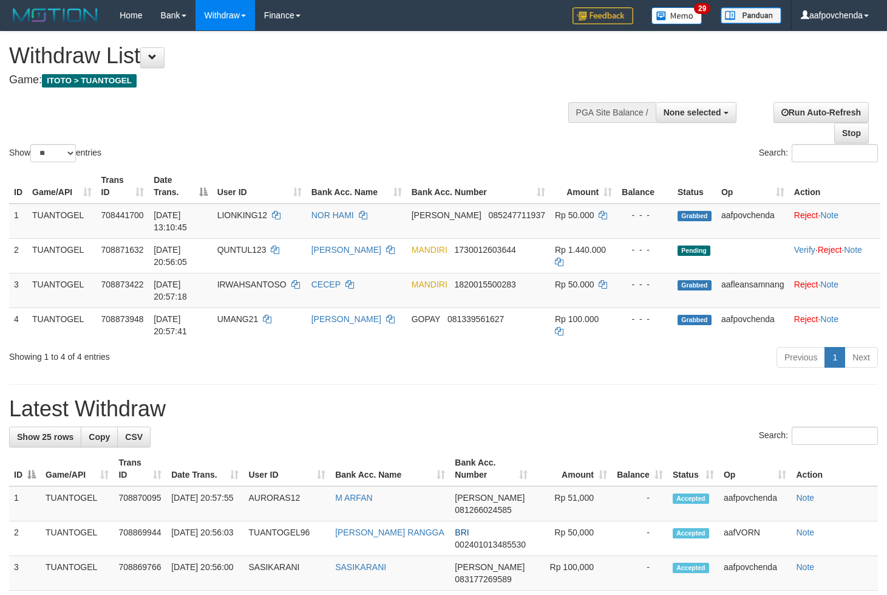 This screenshot has height=595, width=887. What do you see at coordinates (572, 573) in the screenshot?
I see `td: Rp 100,000` at bounding box center [572, 573].